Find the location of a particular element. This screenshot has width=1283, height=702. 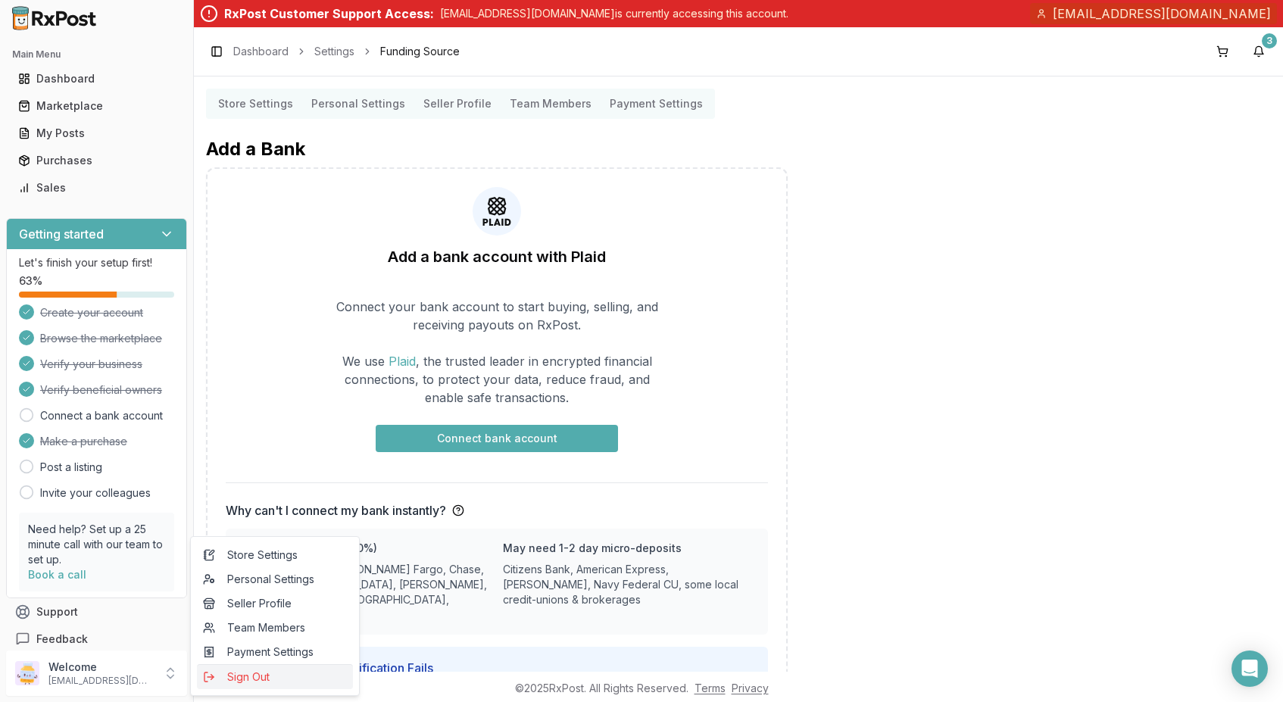

a: Sales is located at coordinates (96, 188).